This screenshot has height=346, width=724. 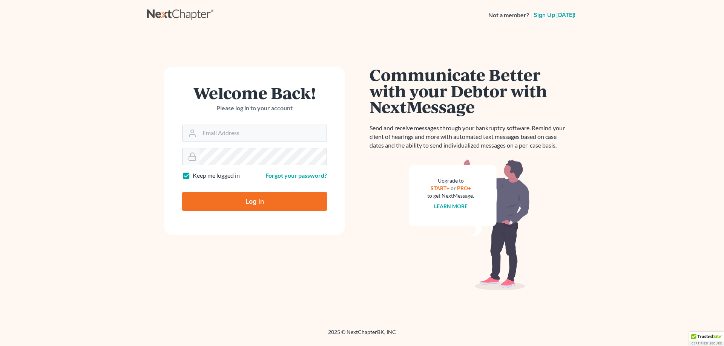 I want to click on div: to get NextMessage., so click(x=450, y=196).